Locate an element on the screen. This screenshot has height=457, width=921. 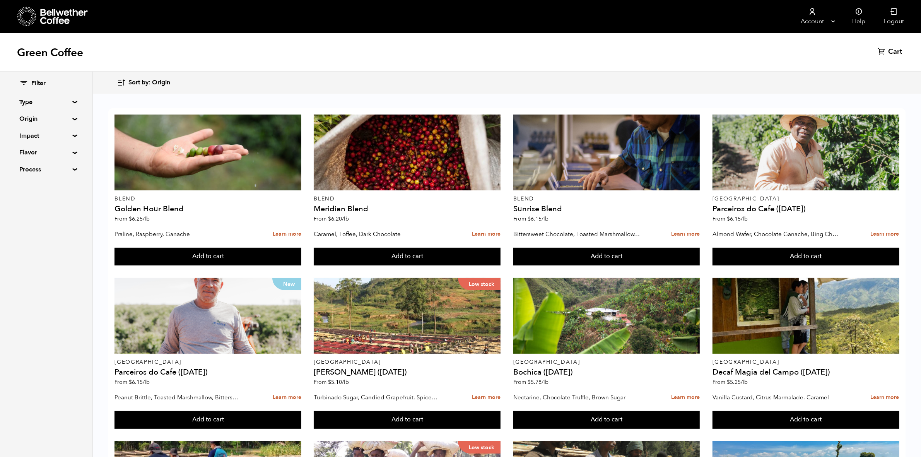
button: Sort by: Origin is located at coordinates (143, 82).